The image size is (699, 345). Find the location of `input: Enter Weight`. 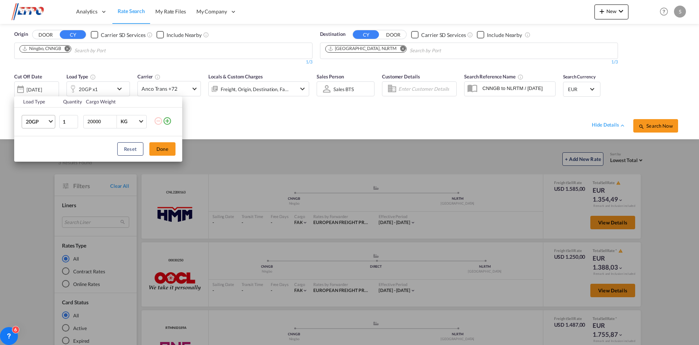

input: Enter Weight is located at coordinates (102, 122).